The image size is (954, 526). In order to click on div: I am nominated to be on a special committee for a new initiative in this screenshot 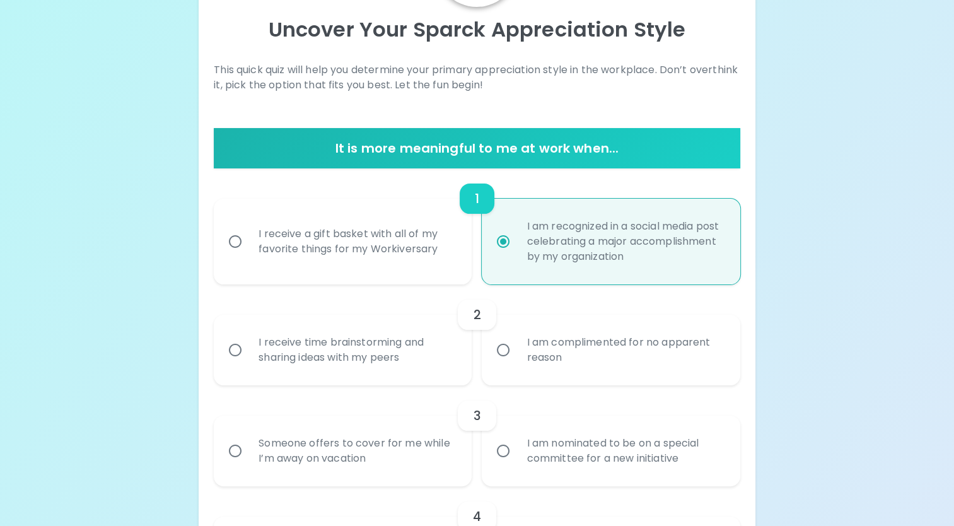, I will do `click(624, 451)`.